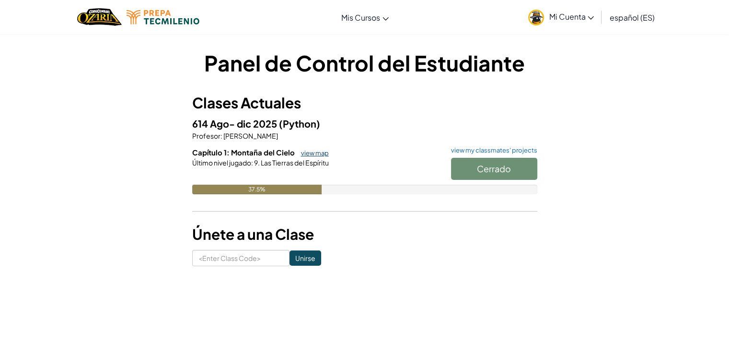 This screenshot has height=354, width=729. What do you see at coordinates (571, 16) in the screenshot?
I see `span: Mi Cuenta` at bounding box center [571, 16].